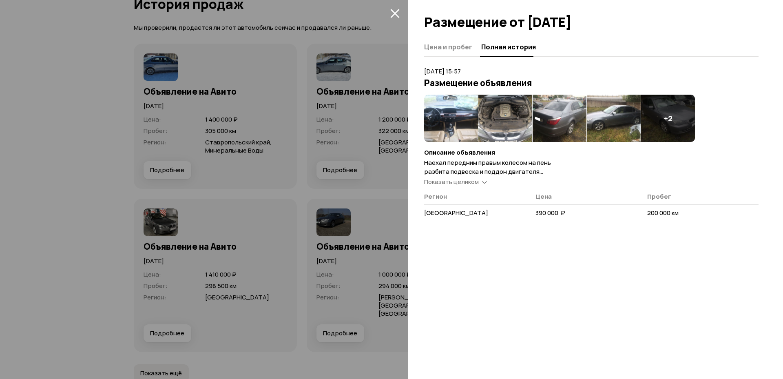 This screenshot has height=379, width=783. What do you see at coordinates (662, 212) in the screenshot?
I see `span: 200 000 км` at bounding box center [662, 212].